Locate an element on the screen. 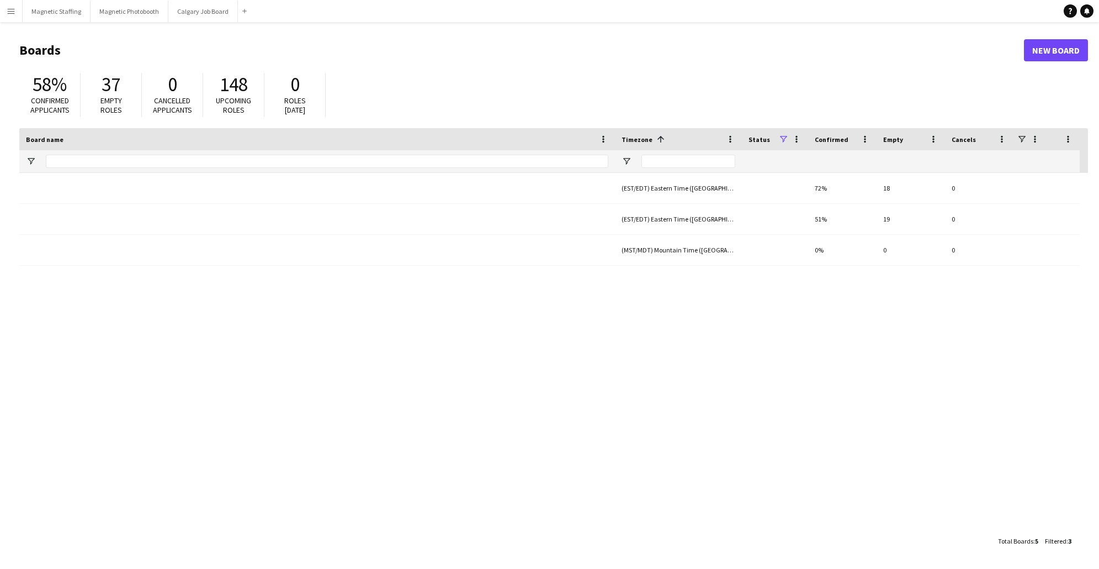 This screenshot has width=1099, height=569. span: 37 is located at coordinates (111, 84).